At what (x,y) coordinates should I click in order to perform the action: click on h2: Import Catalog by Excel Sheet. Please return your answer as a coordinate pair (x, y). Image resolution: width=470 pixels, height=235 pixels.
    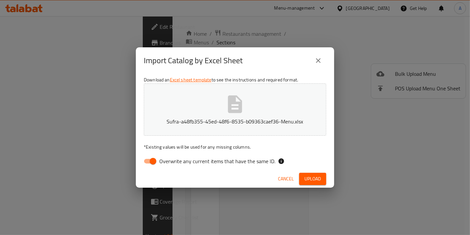
    Looking at the image, I should click on (193, 60).